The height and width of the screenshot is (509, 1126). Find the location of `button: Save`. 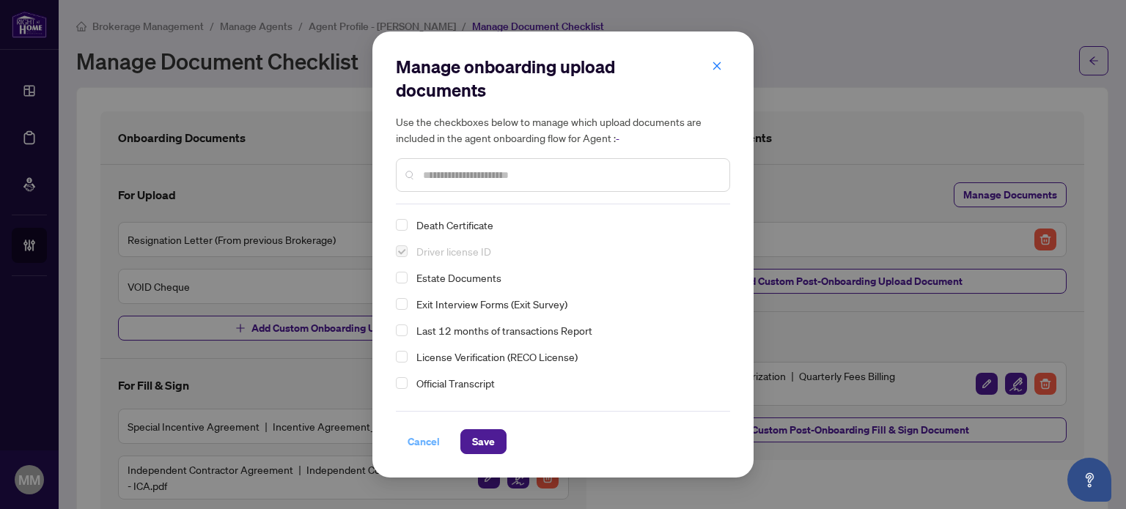

button: Save is located at coordinates (483, 442).